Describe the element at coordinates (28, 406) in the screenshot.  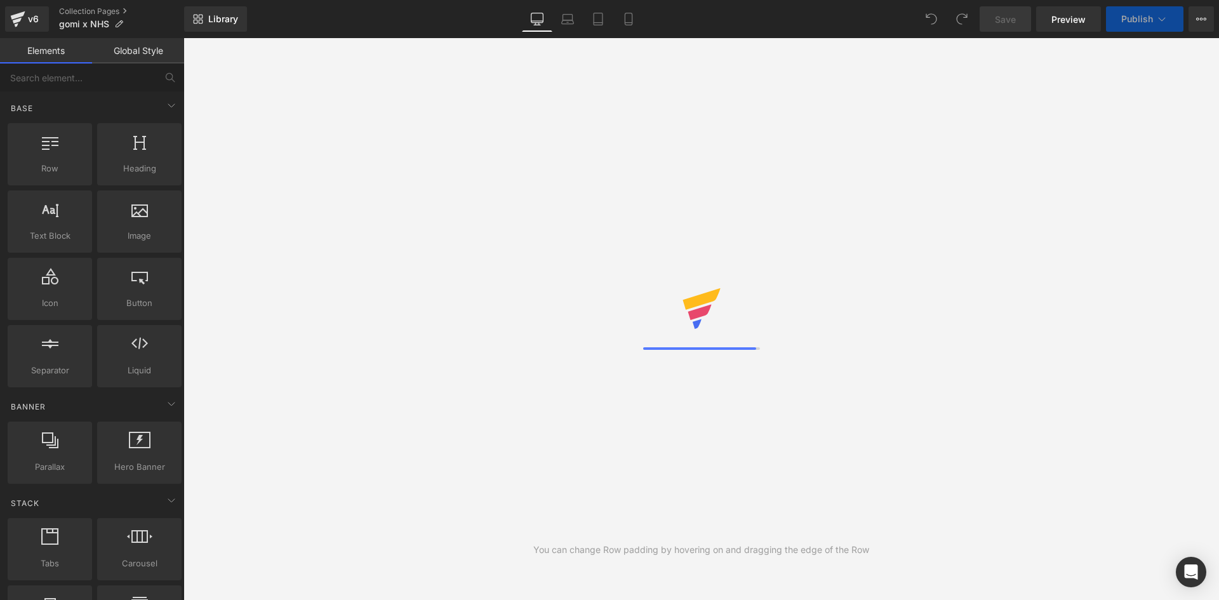
I see `span: Banner` at that location.